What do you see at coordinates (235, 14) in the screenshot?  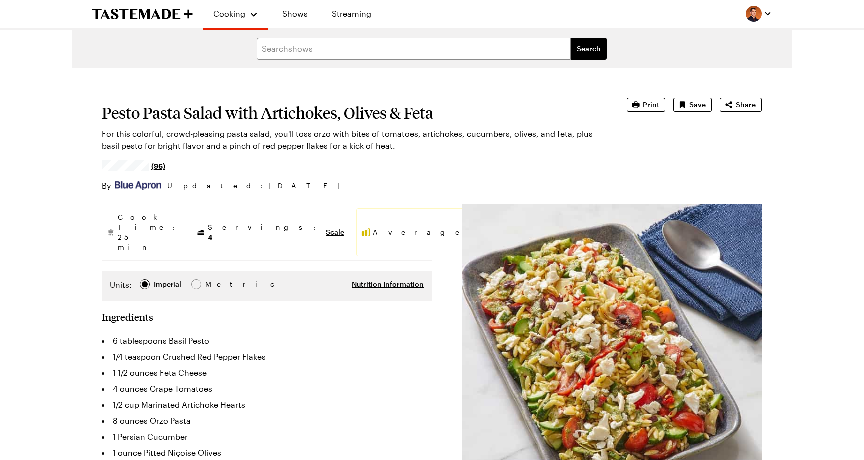 I see `button: Cooking` at bounding box center [235, 14].